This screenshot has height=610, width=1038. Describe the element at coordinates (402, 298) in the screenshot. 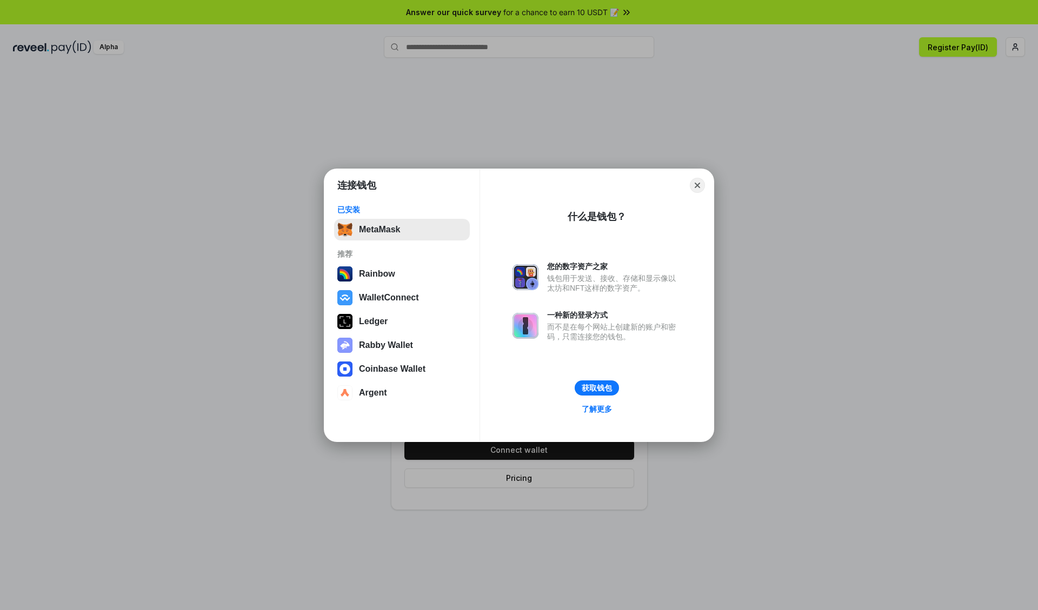

I see `button: WalletConnect` at that location.